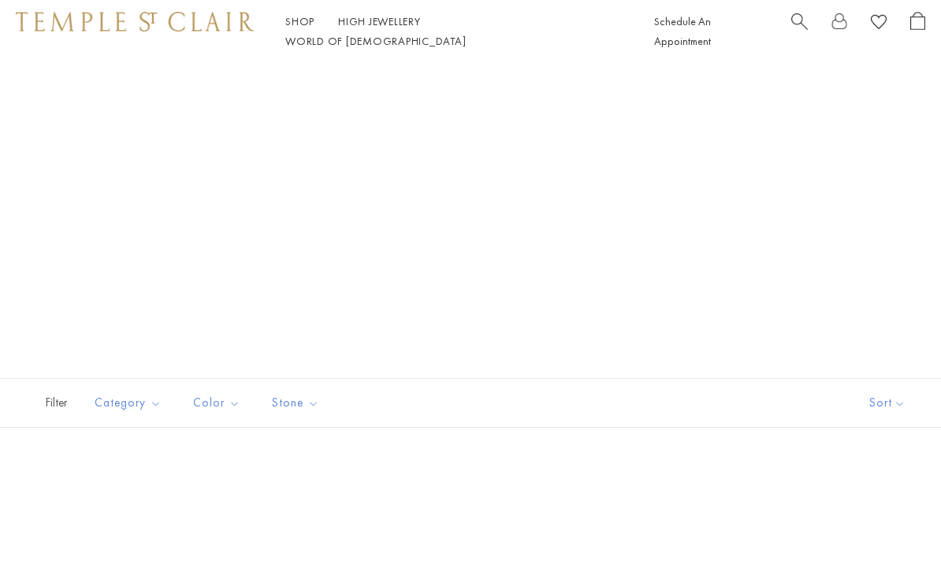 This screenshot has width=941, height=568. Describe the element at coordinates (130, 403) in the screenshot. I see `span: Category` at that location.